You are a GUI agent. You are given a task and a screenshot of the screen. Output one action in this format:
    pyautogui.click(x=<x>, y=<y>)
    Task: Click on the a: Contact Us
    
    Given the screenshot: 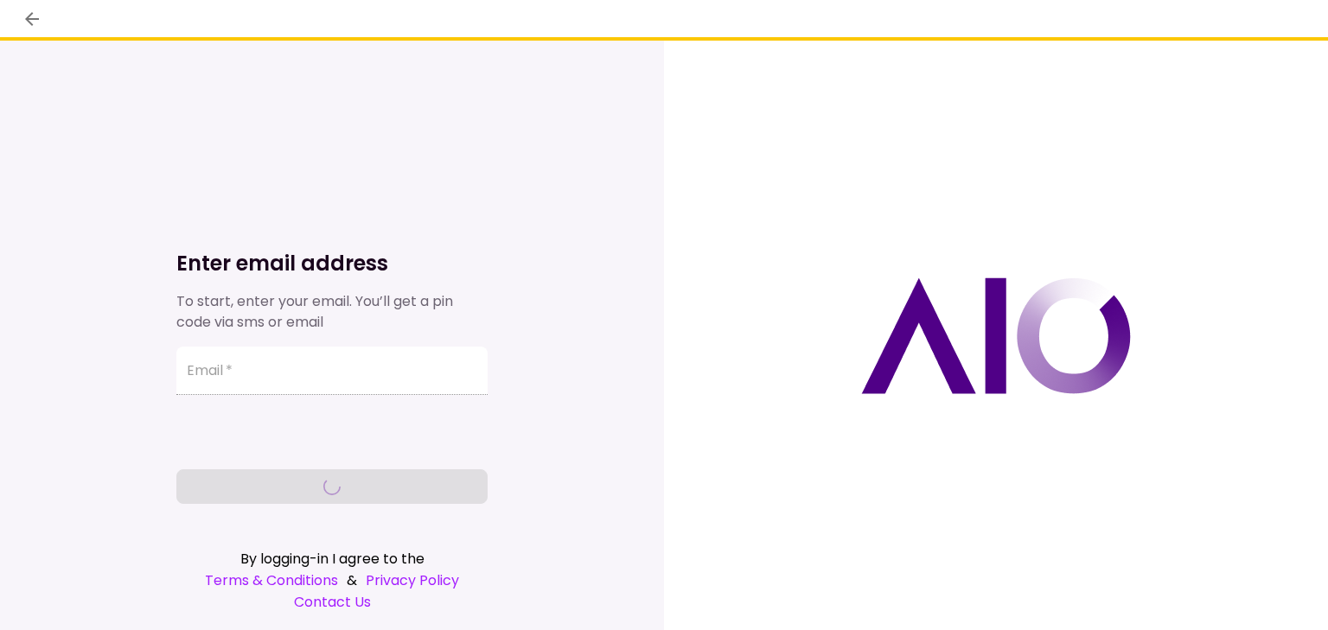 What is the action you would take?
    pyautogui.click(x=332, y=602)
    